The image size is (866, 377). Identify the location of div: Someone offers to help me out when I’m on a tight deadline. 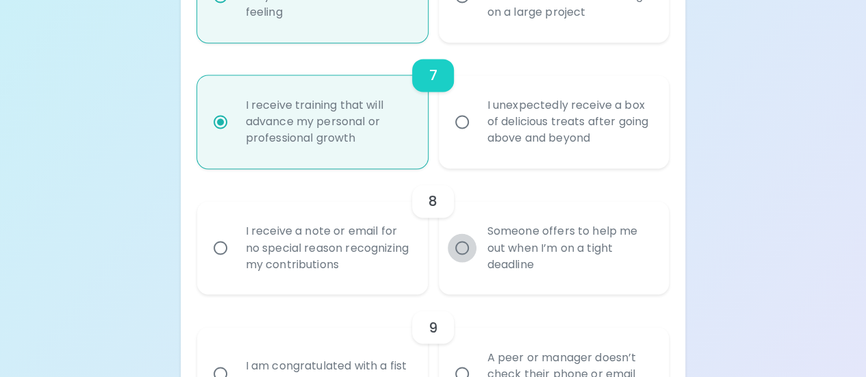
(569, 248).